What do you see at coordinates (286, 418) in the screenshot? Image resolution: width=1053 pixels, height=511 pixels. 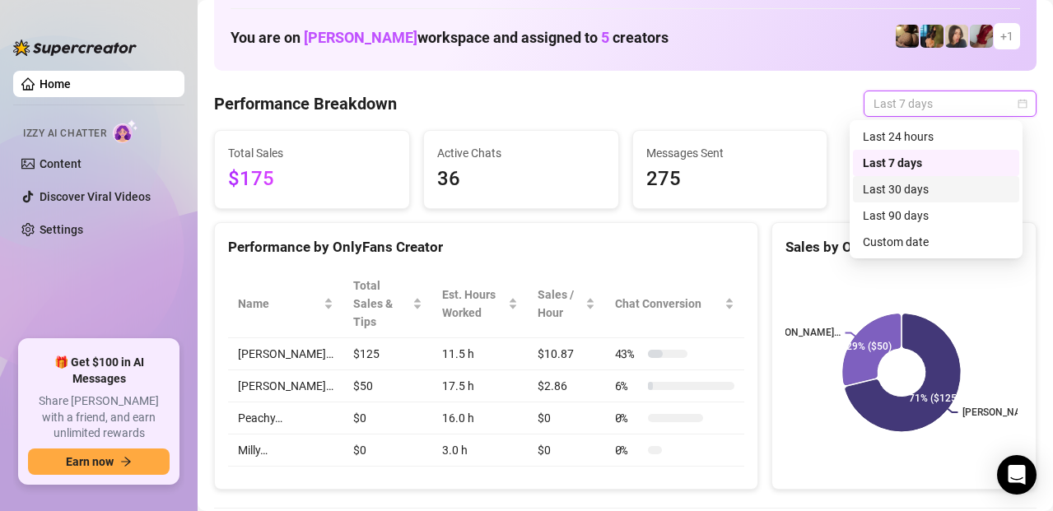 I see `td: Peachy…` at bounding box center [286, 418].